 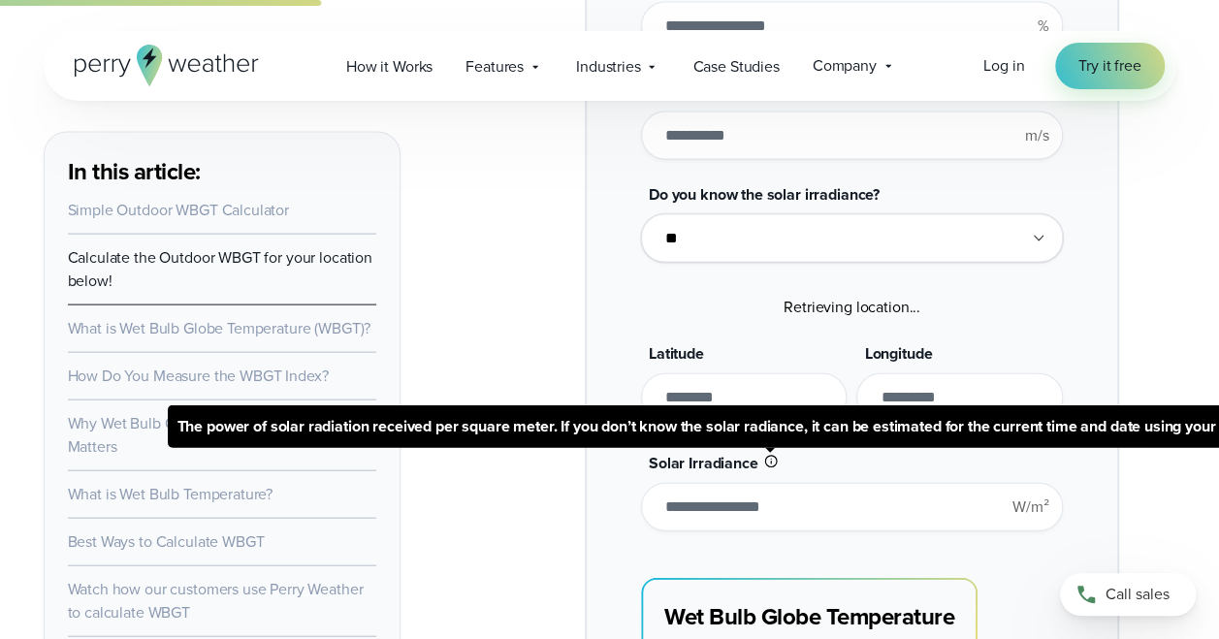 I want to click on a: How Do You Measure the WBGT Index?, so click(x=198, y=375).